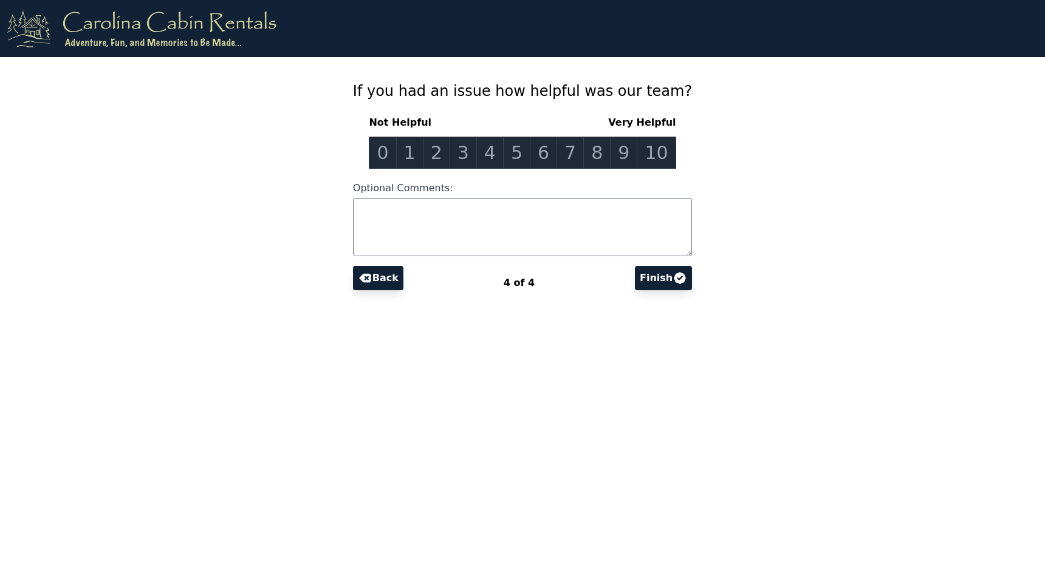 Image resolution: width=1045 pixels, height=561 pixels. I want to click on a: 7, so click(570, 152).